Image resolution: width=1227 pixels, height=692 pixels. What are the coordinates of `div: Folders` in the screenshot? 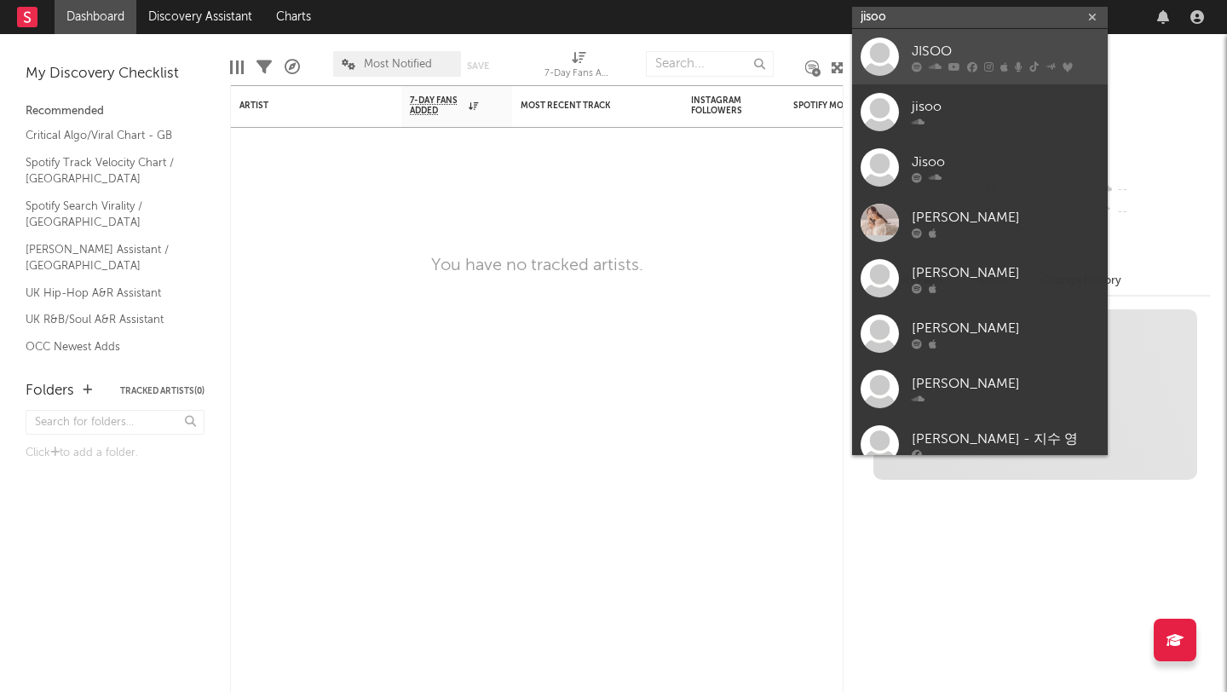 It's located at (49, 391).